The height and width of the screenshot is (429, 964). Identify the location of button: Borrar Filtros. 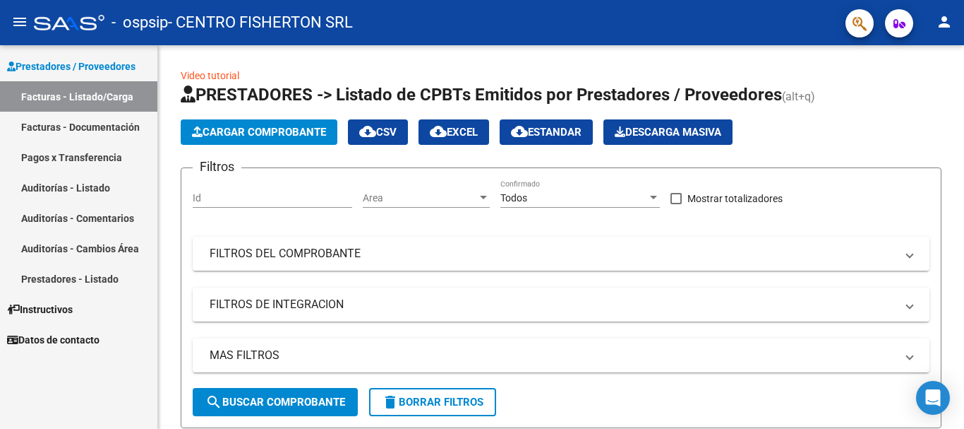
(433, 402).